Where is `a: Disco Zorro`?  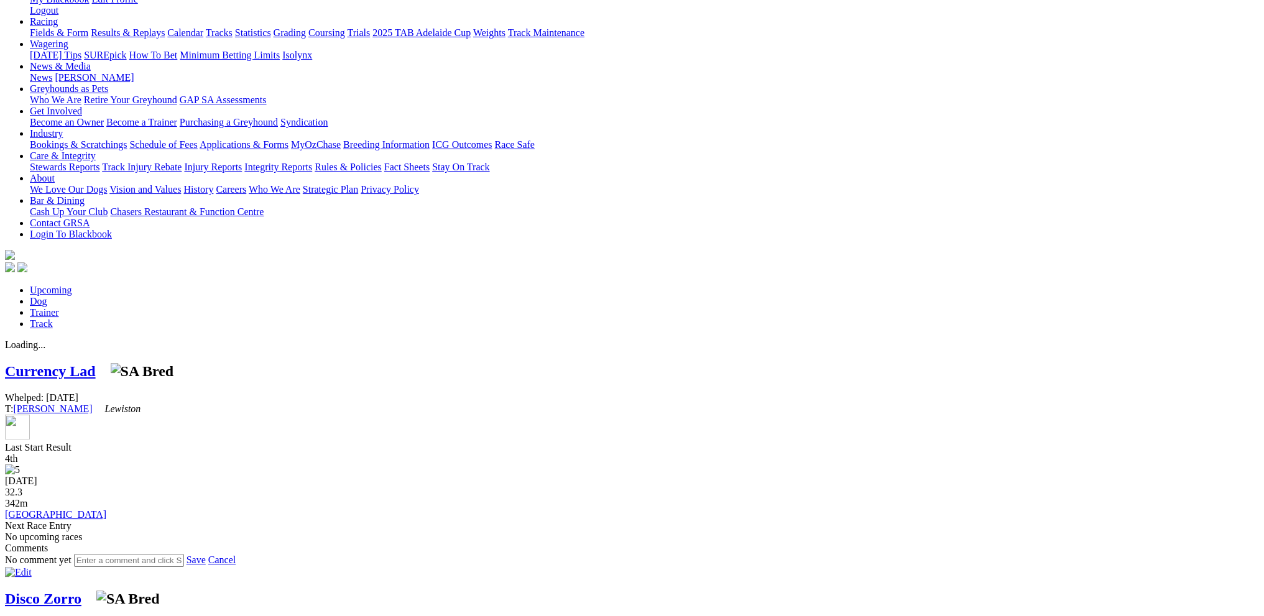
a: Disco Zorro is located at coordinates (43, 599).